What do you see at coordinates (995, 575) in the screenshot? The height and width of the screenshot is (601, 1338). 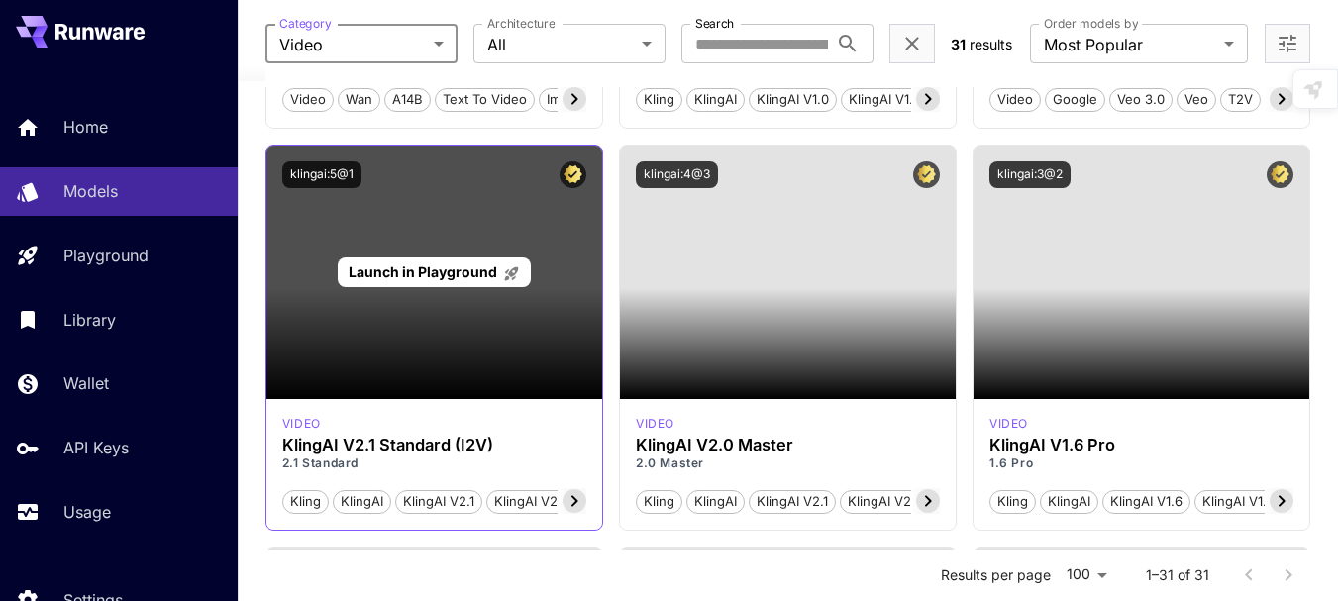 I see `p: Results per page` at bounding box center [995, 575].